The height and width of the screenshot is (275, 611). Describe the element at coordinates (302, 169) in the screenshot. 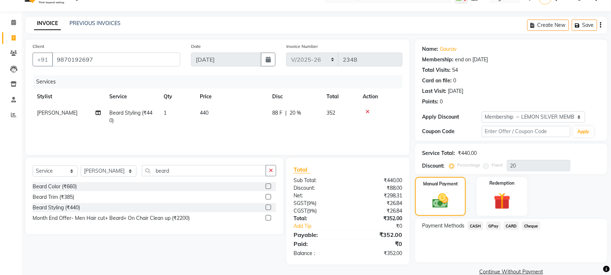

I see `span: Total` at that location.